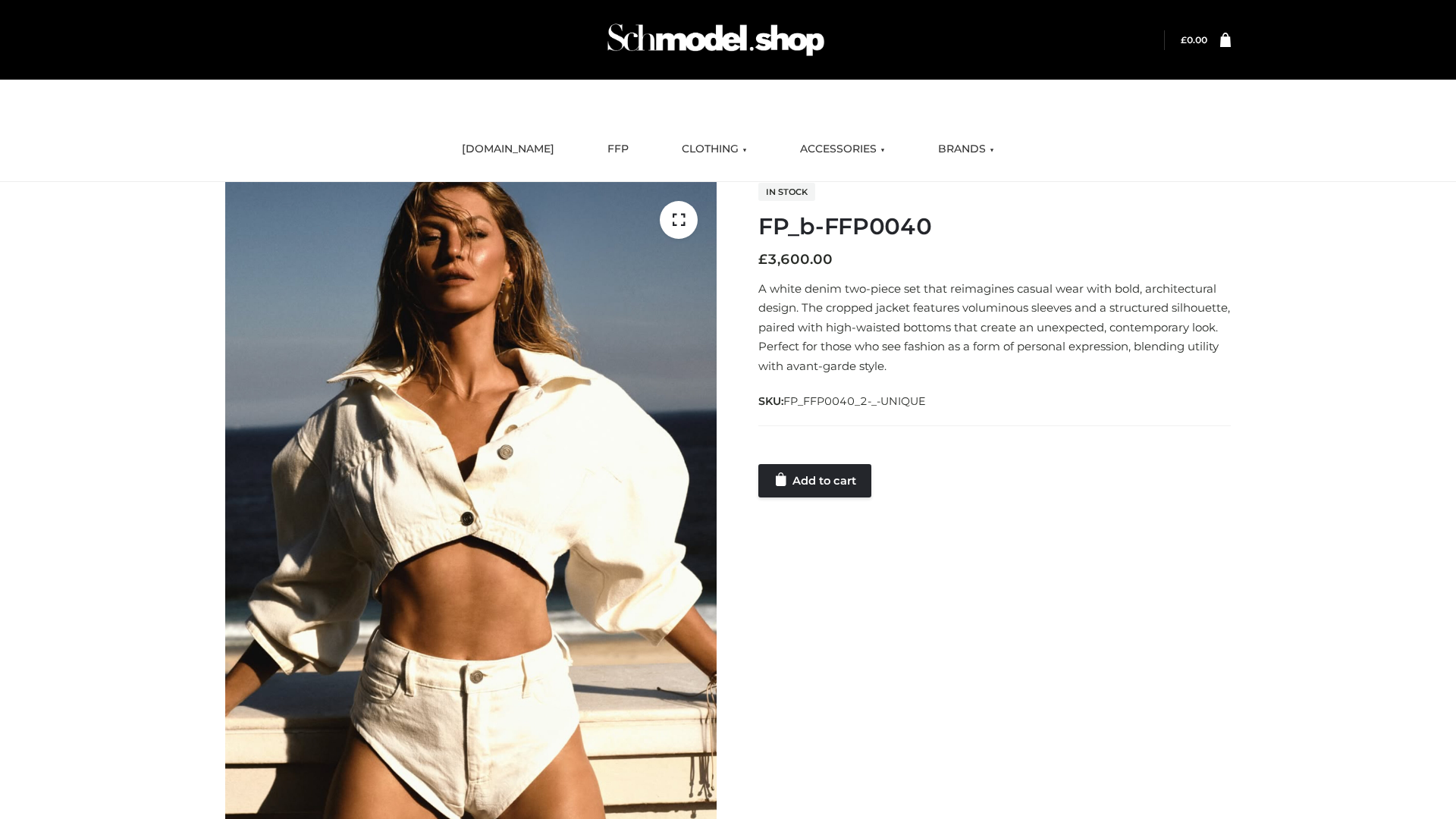 This screenshot has height=819, width=1456. Describe the element at coordinates (786, 192) in the screenshot. I see `span: In stock` at that location.